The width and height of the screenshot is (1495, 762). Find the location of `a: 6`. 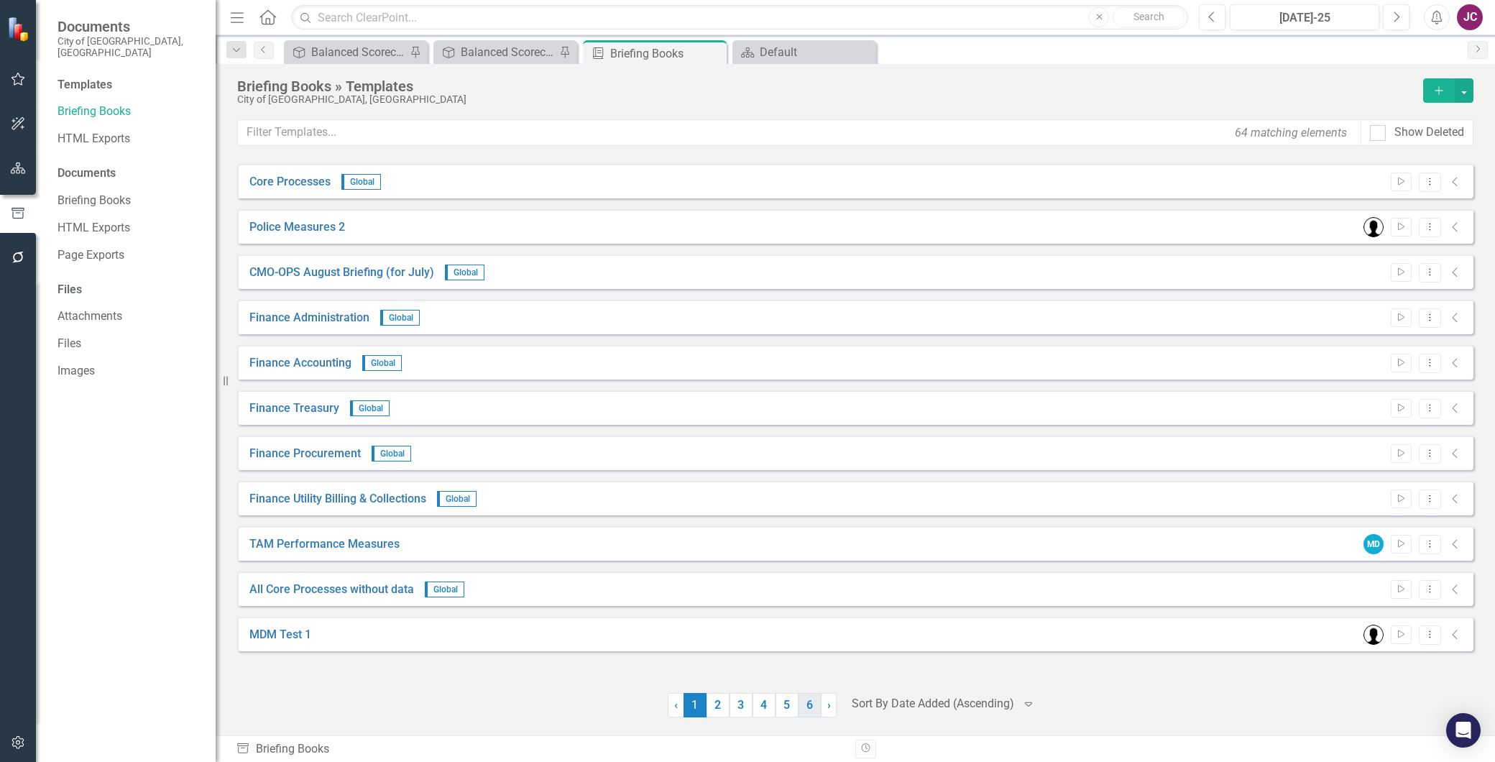

a: 6 is located at coordinates (810, 705).